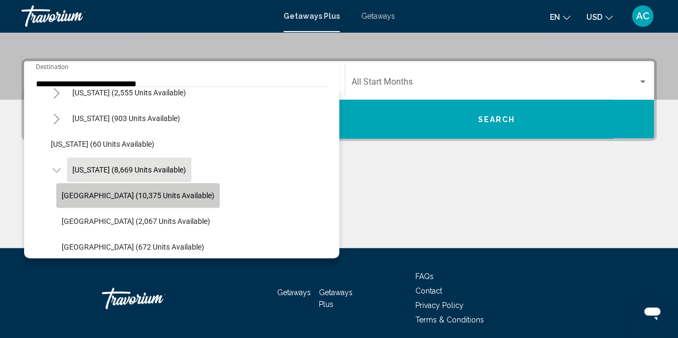 The width and height of the screenshot is (678, 338). What do you see at coordinates (56, 93) in the screenshot?
I see `button: Toggle California (2,555 units available)` at bounding box center [56, 93].